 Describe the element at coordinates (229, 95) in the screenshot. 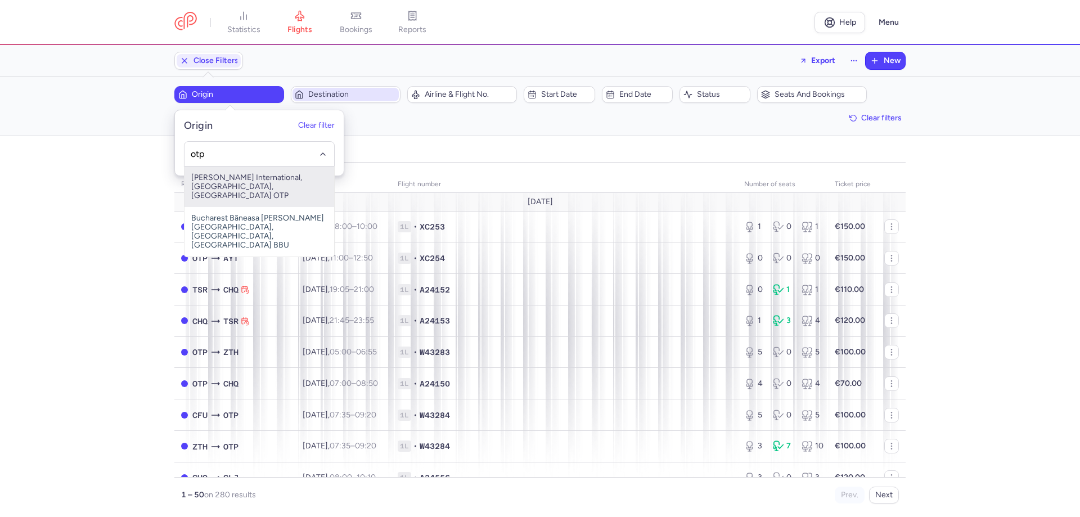

I see `button: Origin` at that location.